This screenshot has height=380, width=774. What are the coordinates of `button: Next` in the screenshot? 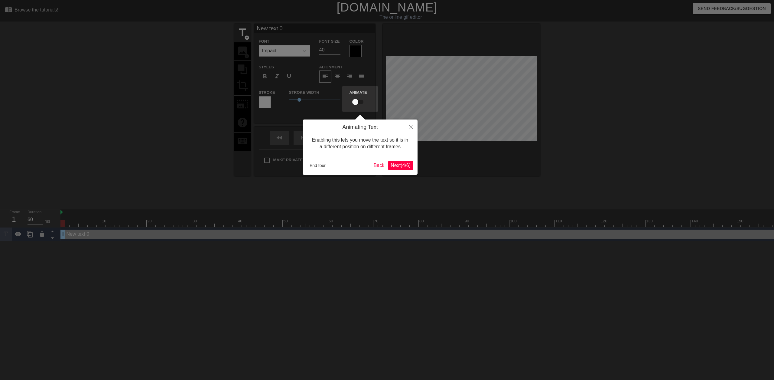 It's located at (401, 165).